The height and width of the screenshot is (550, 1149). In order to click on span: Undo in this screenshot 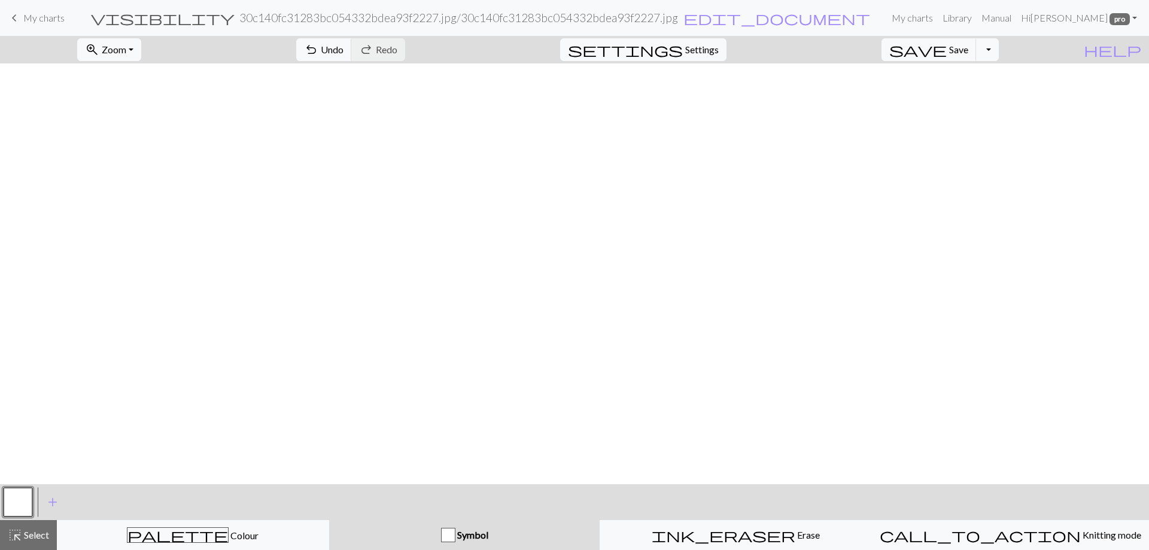, I will do `click(332, 49)`.